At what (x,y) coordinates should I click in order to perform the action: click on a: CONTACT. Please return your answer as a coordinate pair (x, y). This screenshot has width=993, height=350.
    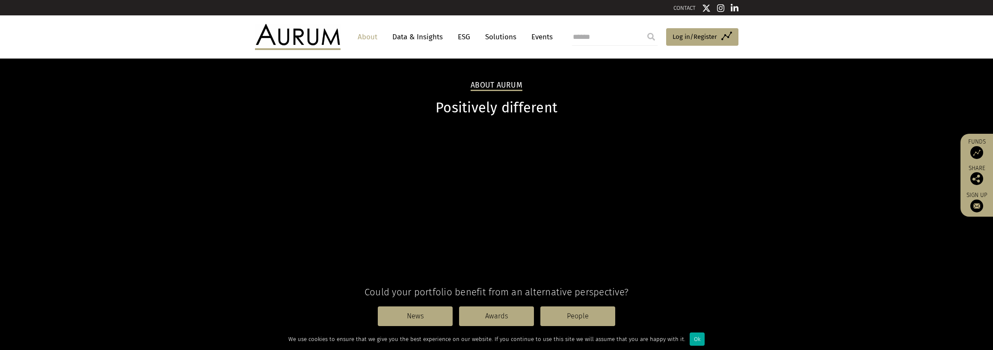
    Looking at the image, I should click on (684, 8).